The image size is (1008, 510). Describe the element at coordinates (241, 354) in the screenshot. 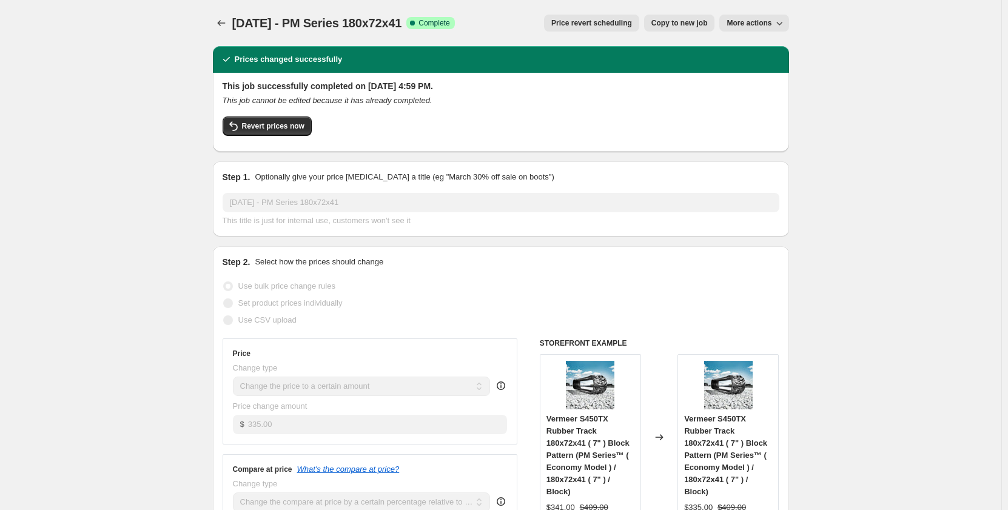

I see `h3: Price` at that location.